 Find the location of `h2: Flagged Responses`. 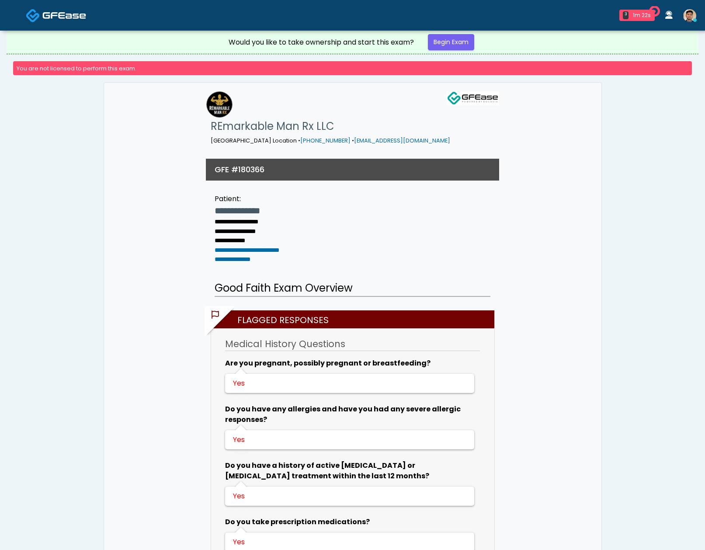

h2: Flagged Responses is located at coordinates (355, 319).